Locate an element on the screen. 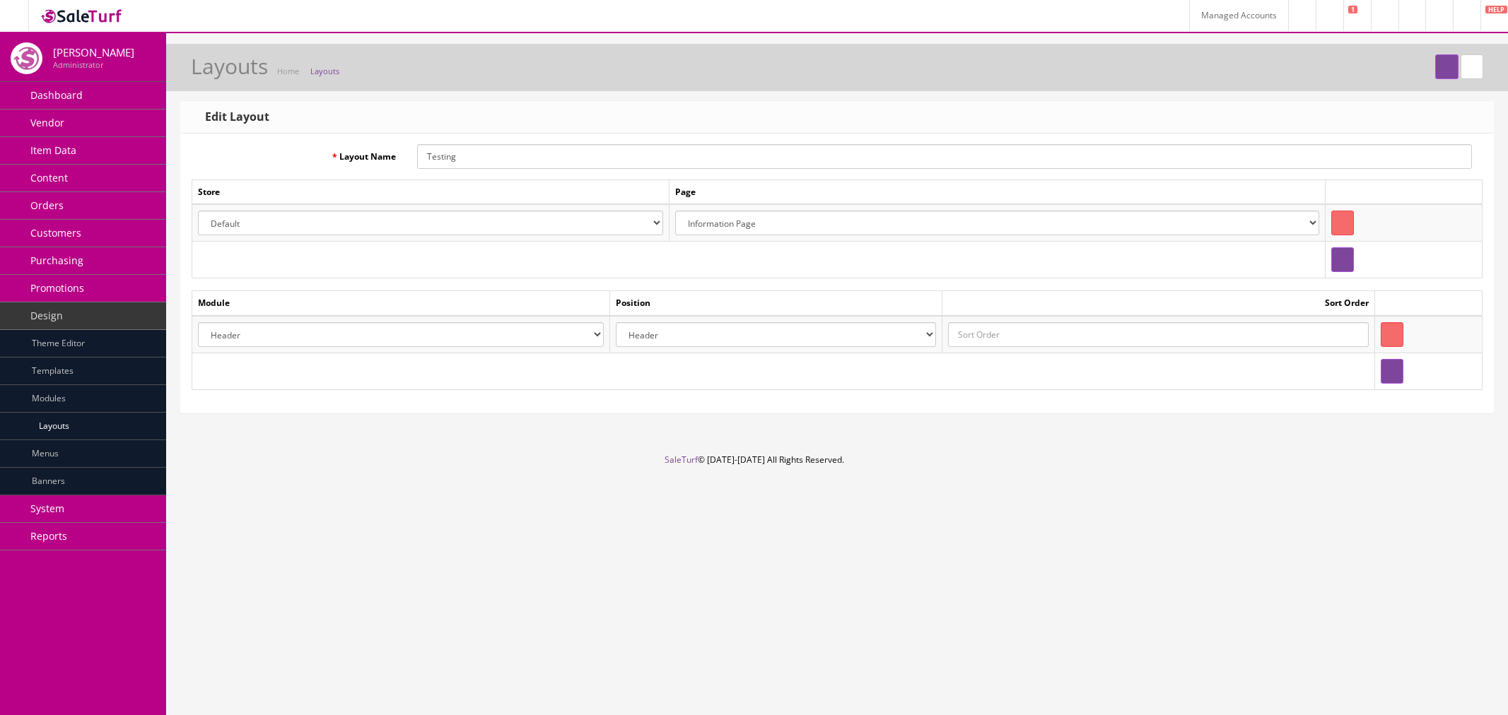 Image resolution: width=1508 pixels, height=715 pixels. td: Sort Order is located at coordinates (1159, 303).